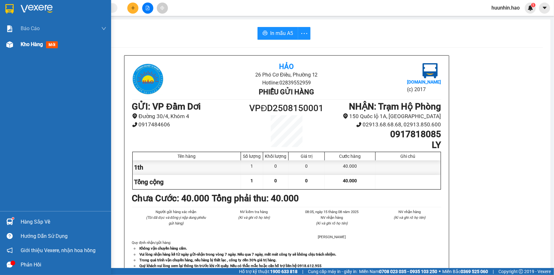 The height and width of the screenshot is (275, 554). Describe the element at coordinates (64, 236) in the screenshot. I see `div: Hướng dẫn sử dụng` at that location.